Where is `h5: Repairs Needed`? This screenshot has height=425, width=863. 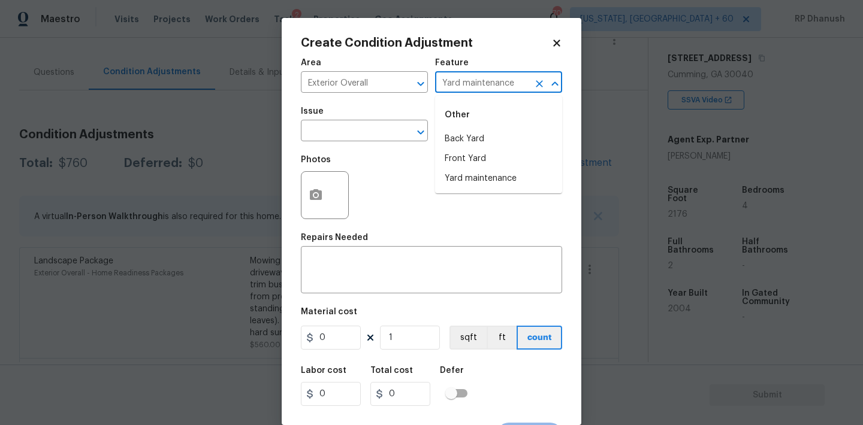 h5: Repairs Needed is located at coordinates (334, 238).